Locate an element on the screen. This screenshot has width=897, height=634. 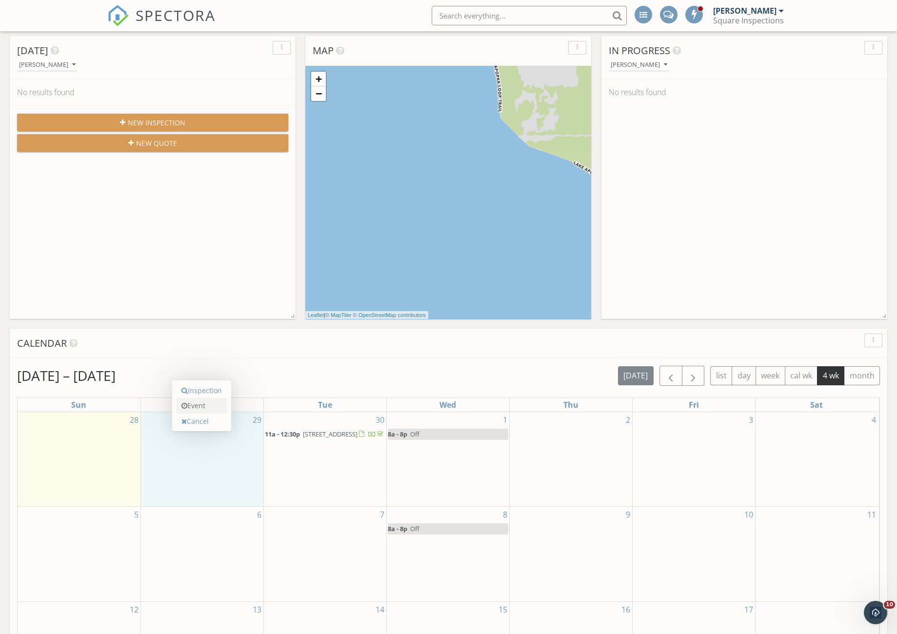
td: Go to October 6, 2025 is located at coordinates (202, 554).